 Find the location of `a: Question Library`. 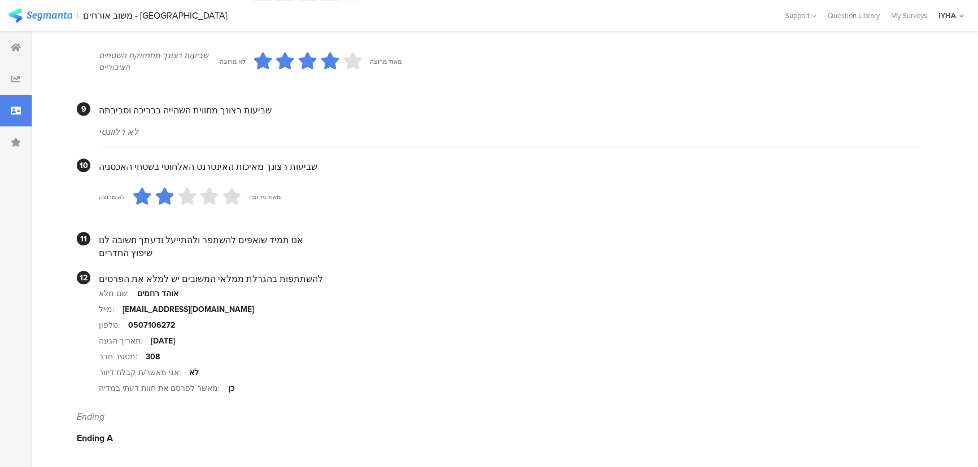

a: Question Library is located at coordinates (853, 15).